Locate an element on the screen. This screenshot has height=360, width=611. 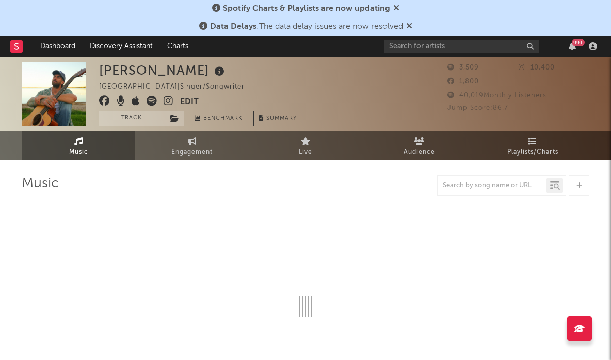
a: Playlists/Charts is located at coordinates (532, 145).